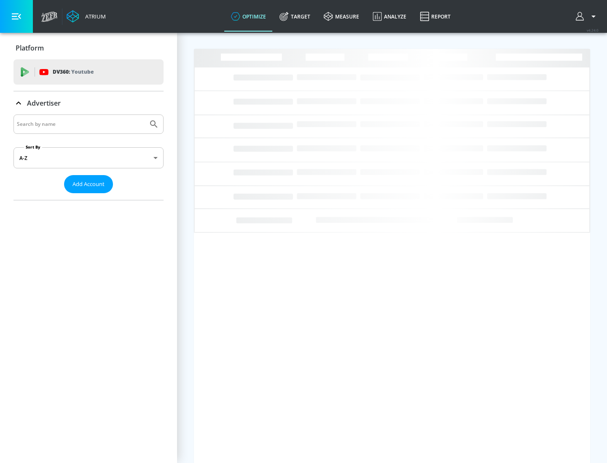 The image size is (607, 463). Describe the element at coordinates (88, 72) in the screenshot. I see `div: DV360: Youtube` at that location.